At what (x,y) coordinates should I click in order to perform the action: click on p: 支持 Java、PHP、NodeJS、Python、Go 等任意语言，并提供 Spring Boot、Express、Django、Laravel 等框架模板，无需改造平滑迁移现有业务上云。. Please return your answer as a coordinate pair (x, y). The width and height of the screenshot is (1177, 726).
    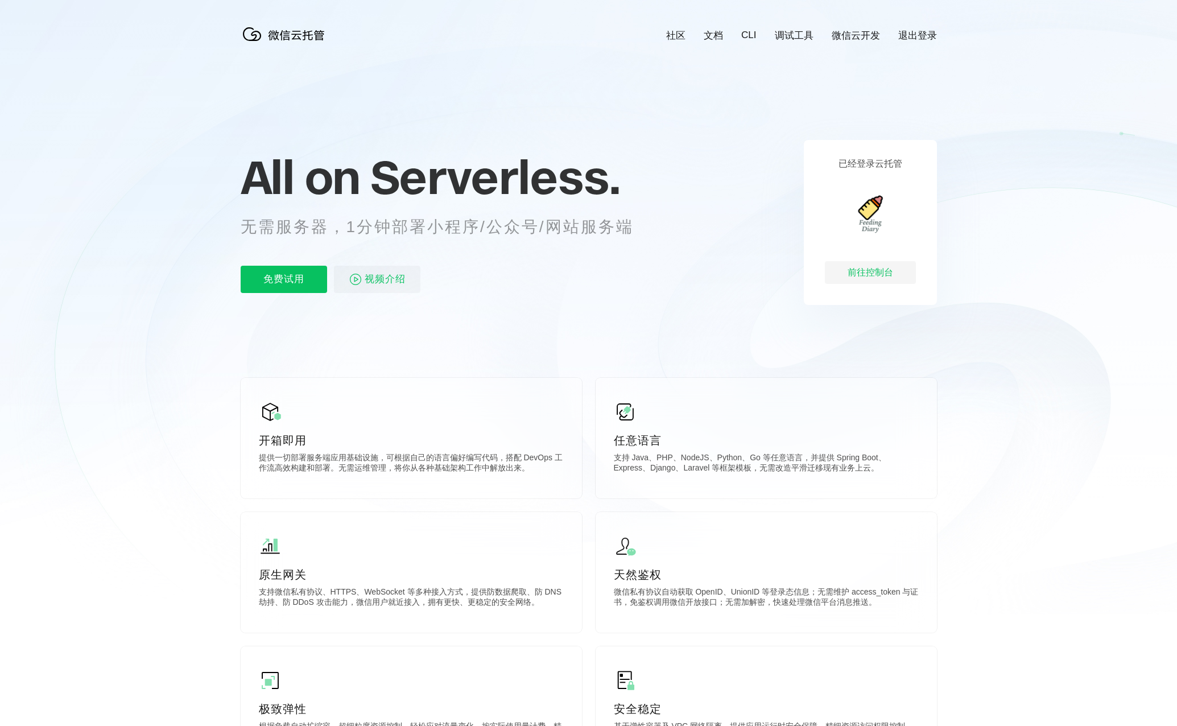
    Looking at the image, I should click on (766, 464).